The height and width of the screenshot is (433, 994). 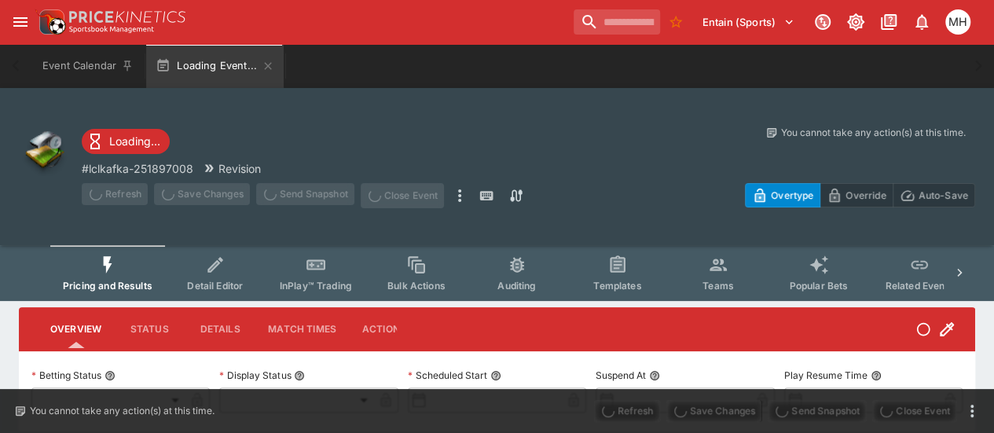 I want to click on button: Loading Event..., so click(x=214, y=66).